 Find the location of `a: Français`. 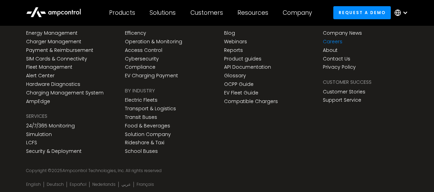

a: Français is located at coordinates (145, 184).